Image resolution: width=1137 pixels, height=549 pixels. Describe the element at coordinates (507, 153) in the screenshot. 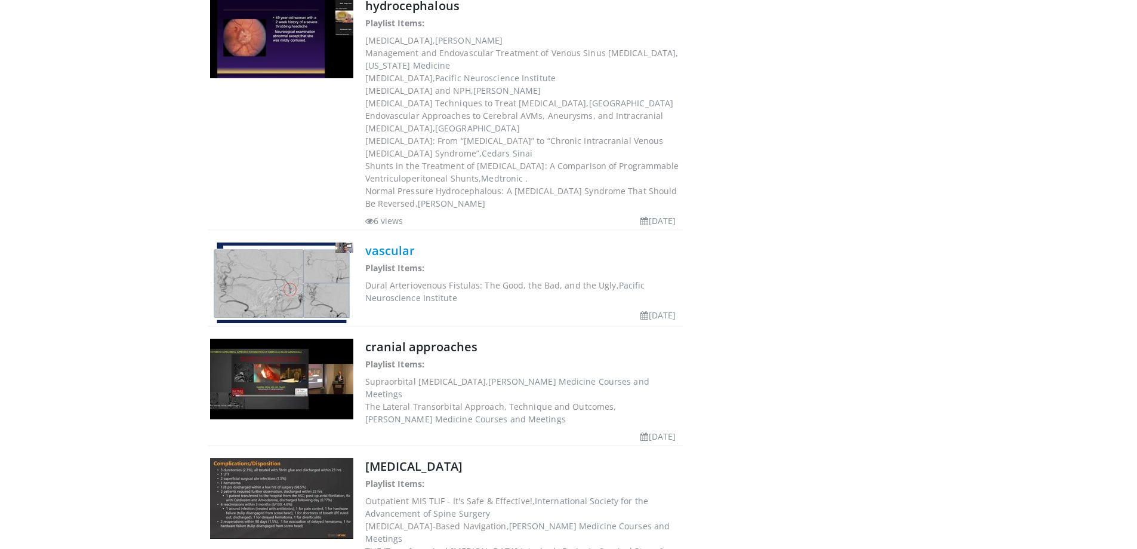

I see `span: Cedars Sinai` at that location.